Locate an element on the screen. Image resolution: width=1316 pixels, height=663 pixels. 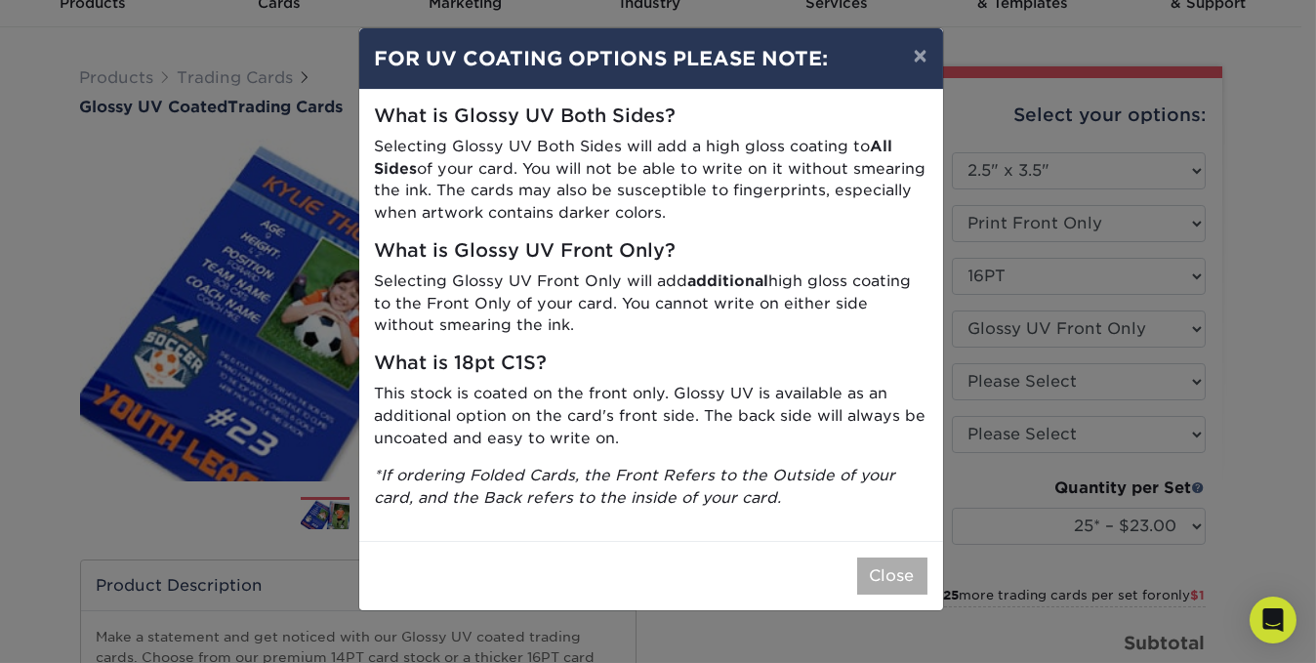
h4: FOR UV COATING OPTIONS PLEASE NOTE: is located at coordinates (651, 59).